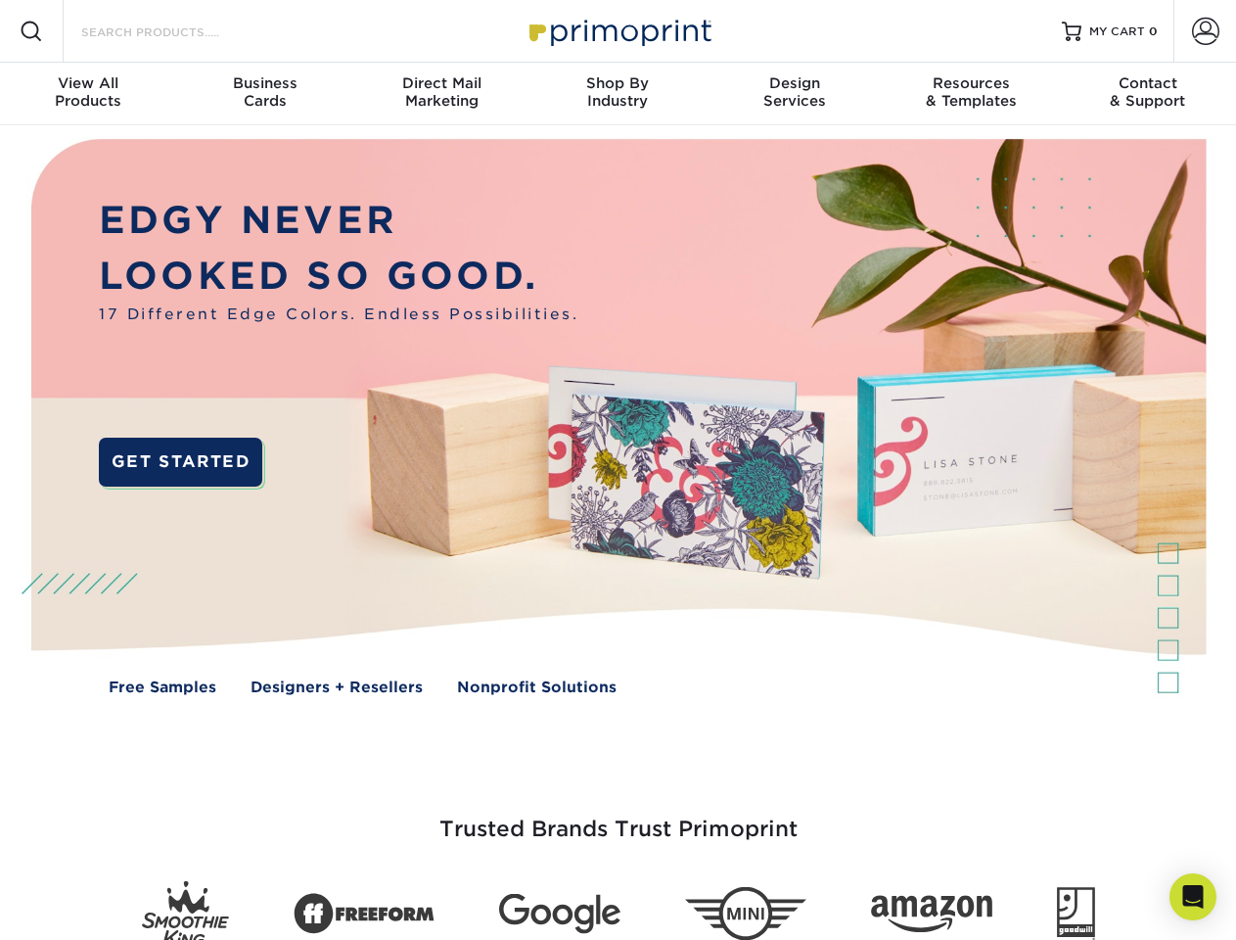  Describe the element at coordinates (1193, 897) in the screenshot. I see `div: Open Intercom Messenger` at that location.